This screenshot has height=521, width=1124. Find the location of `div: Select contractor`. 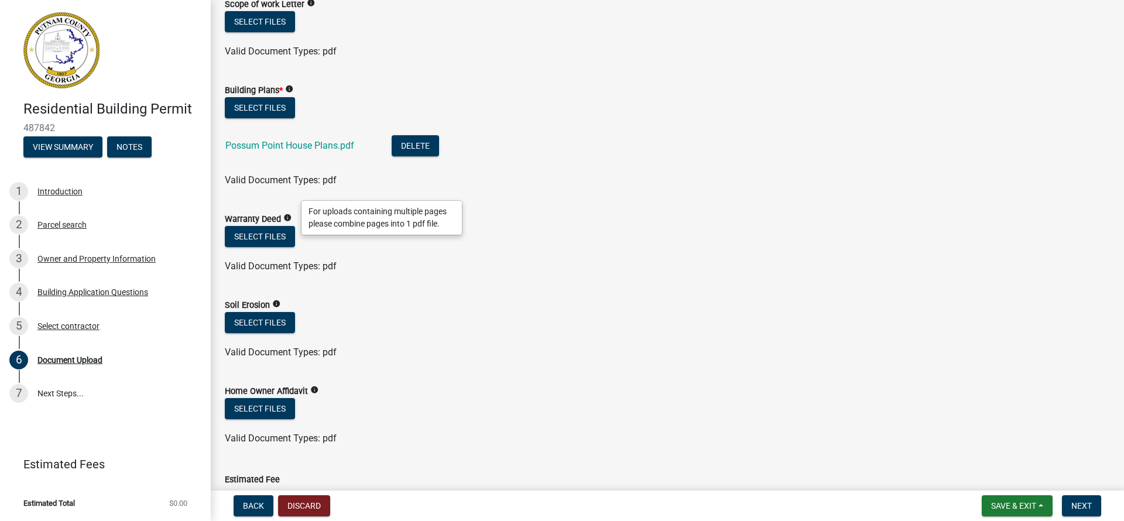

div: Select contractor is located at coordinates (68, 326).